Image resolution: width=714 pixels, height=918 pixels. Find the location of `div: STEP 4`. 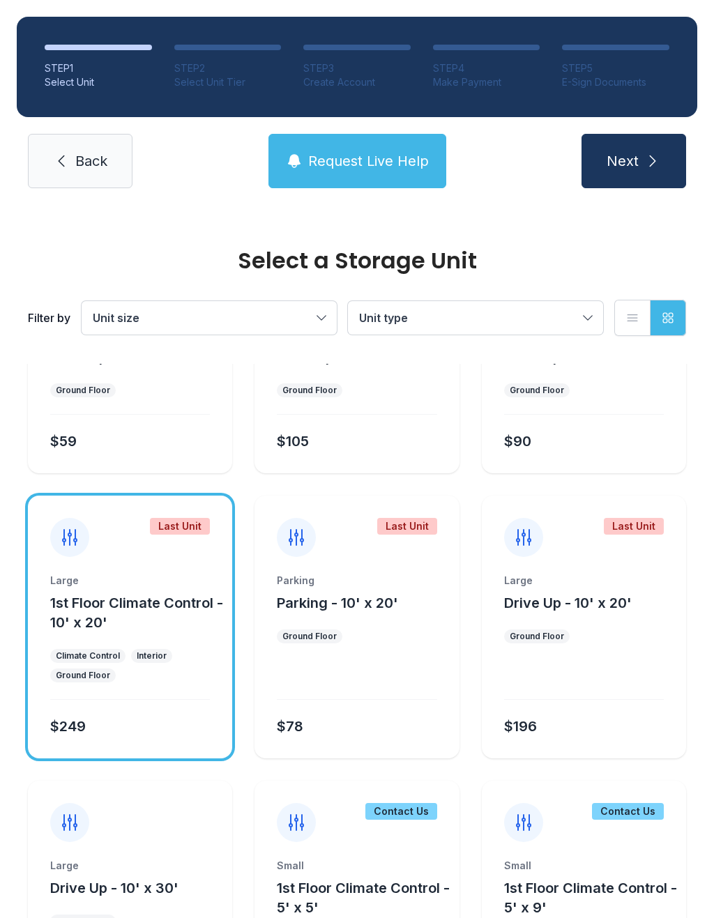

div: STEP 4 is located at coordinates (487, 68).